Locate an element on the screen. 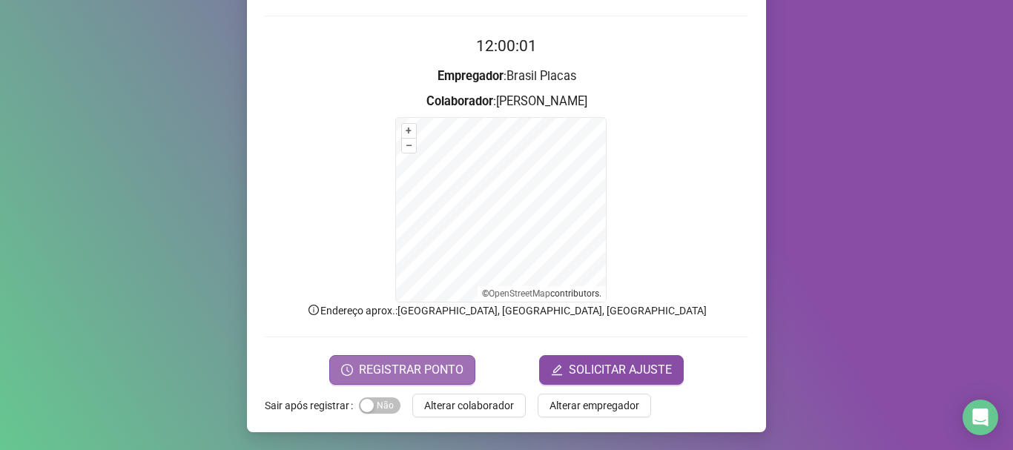 Image resolution: width=1013 pixels, height=450 pixels. strong: Empregador is located at coordinates (470, 76).